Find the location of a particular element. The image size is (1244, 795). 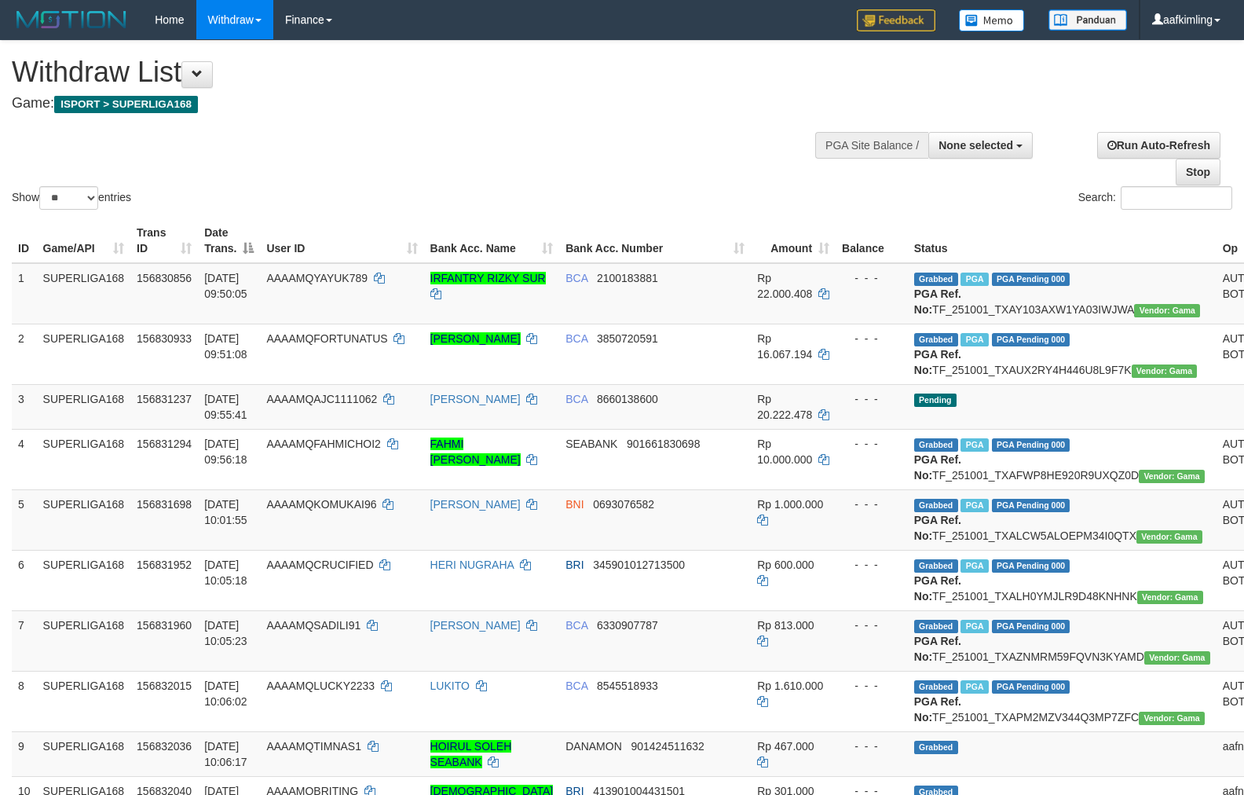

span: Copy 0693076582 to clipboard is located at coordinates (624, 504).